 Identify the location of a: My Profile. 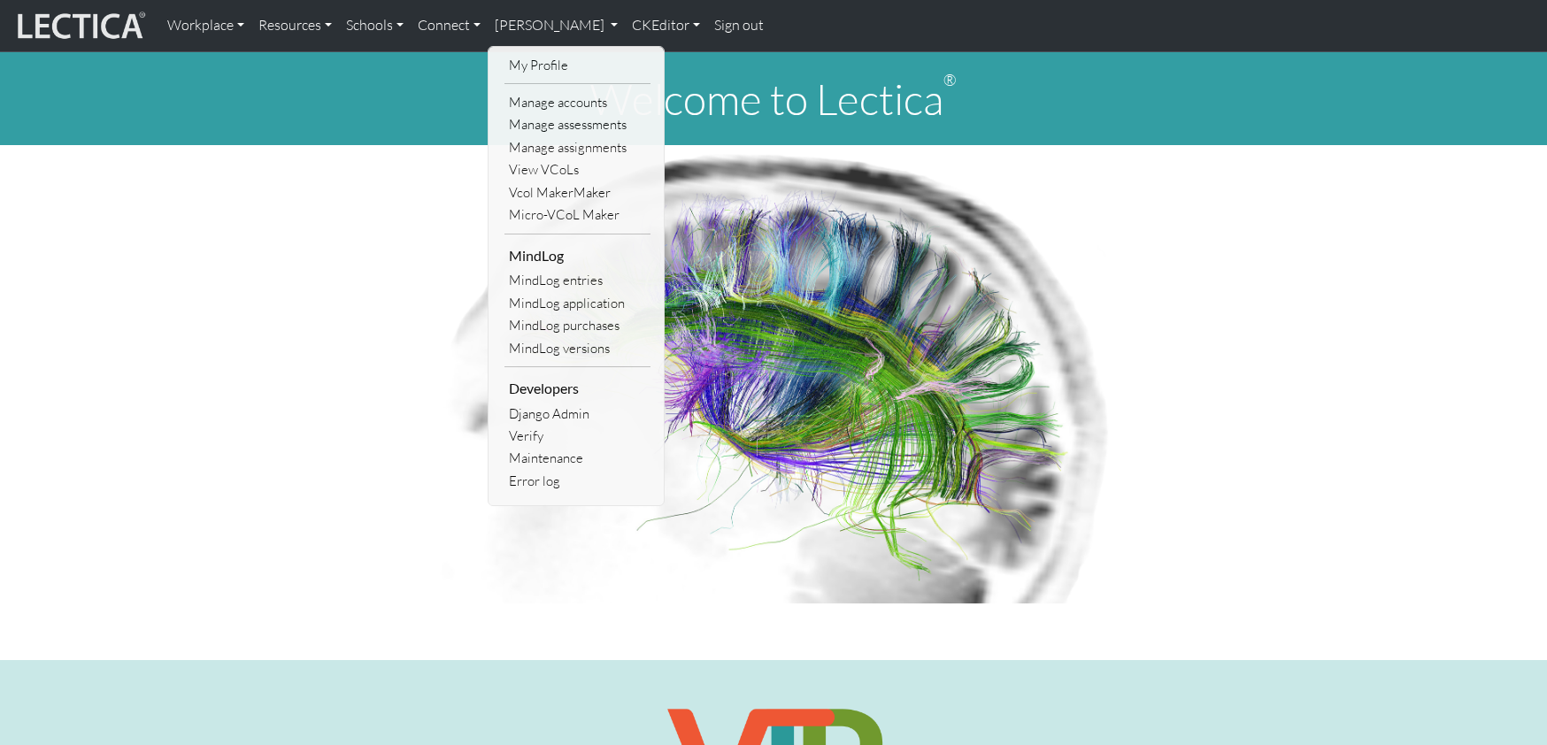
(577, 65).